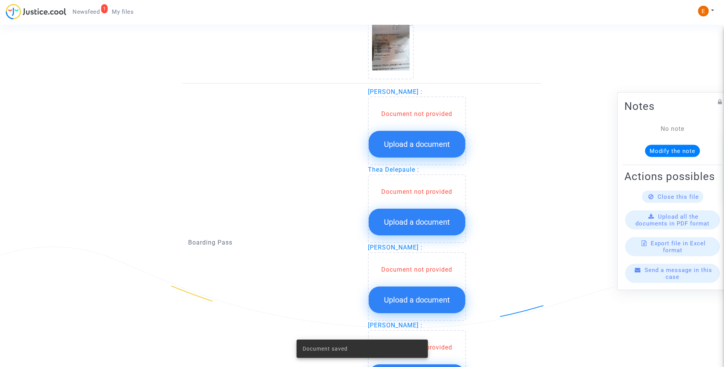  I want to click on h2: Actions possibles, so click(672, 176).